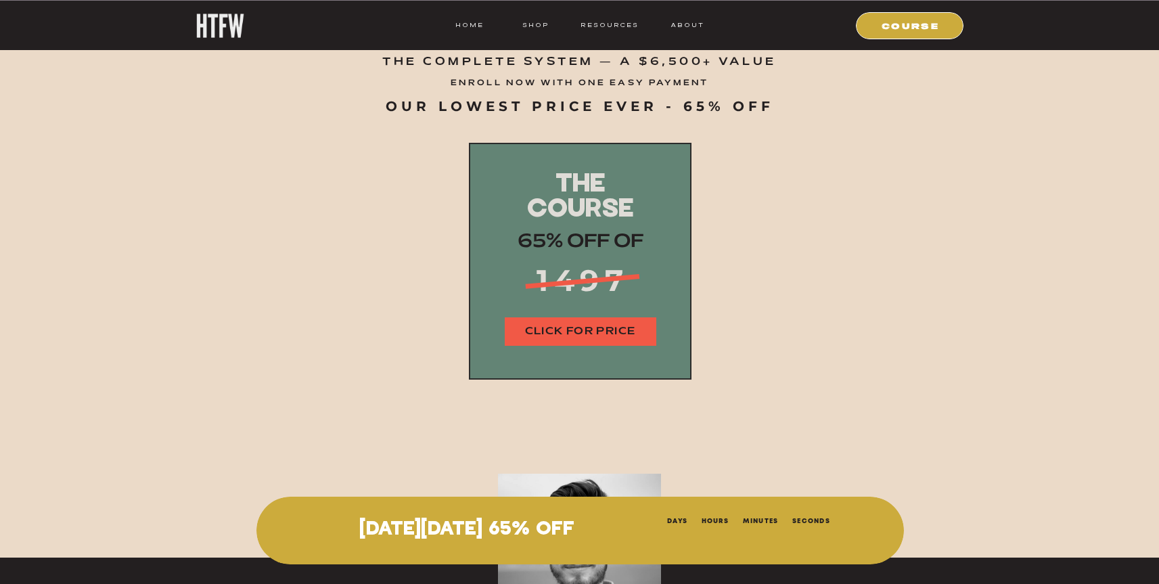 The height and width of the screenshot is (584, 1159). What do you see at coordinates (811, 520) in the screenshot?
I see `li: Seconds` at bounding box center [811, 520].